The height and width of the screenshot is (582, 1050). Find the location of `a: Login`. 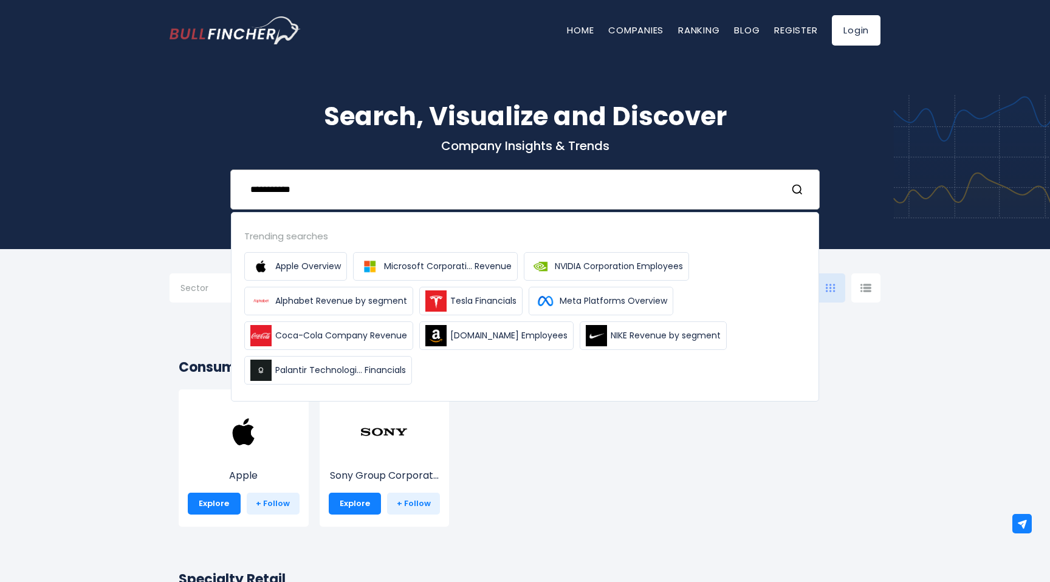

a: Login is located at coordinates (856, 30).